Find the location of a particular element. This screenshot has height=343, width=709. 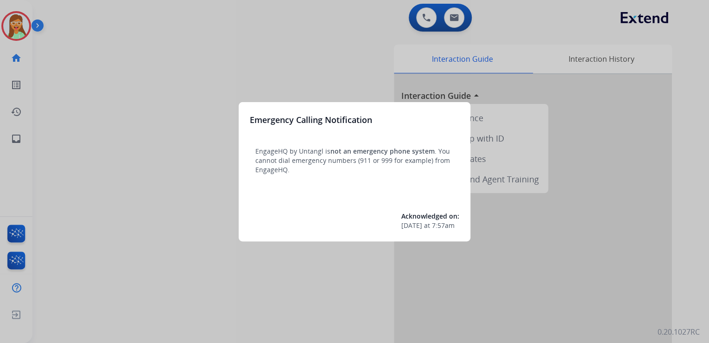

span: 7:57am is located at coordinates (443, 225).